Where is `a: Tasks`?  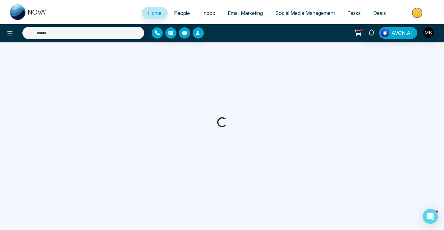 a: Tasks is located at coordinates (354, 13).